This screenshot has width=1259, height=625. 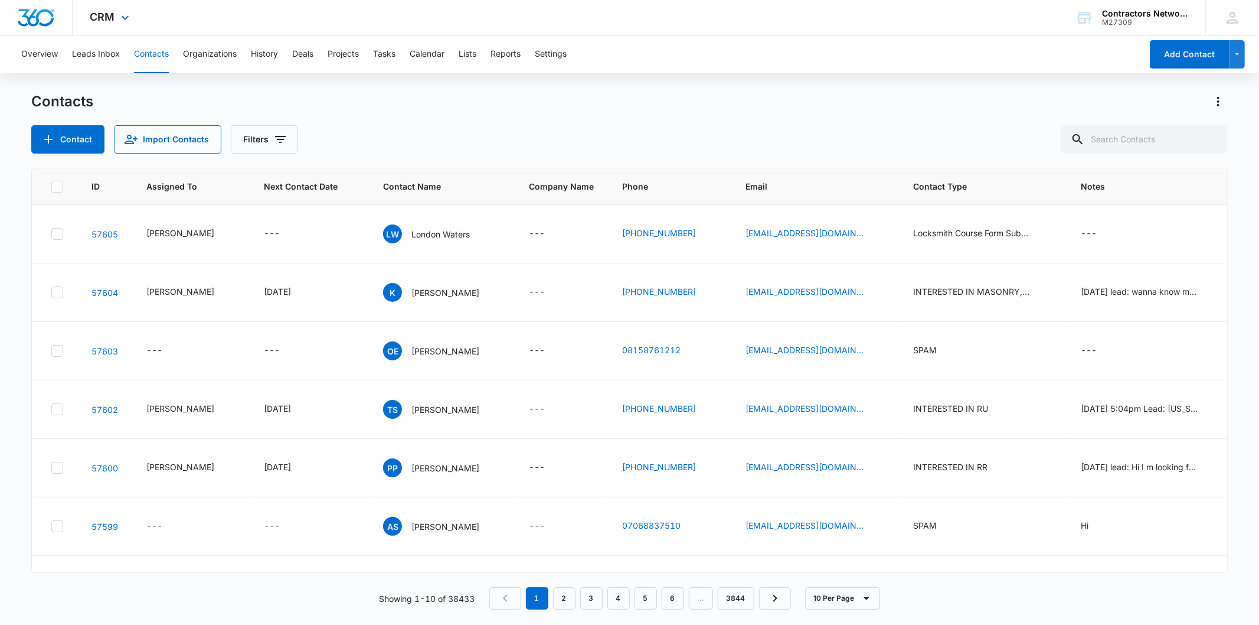 I want to click on button: History, so click(x=265, y=54).